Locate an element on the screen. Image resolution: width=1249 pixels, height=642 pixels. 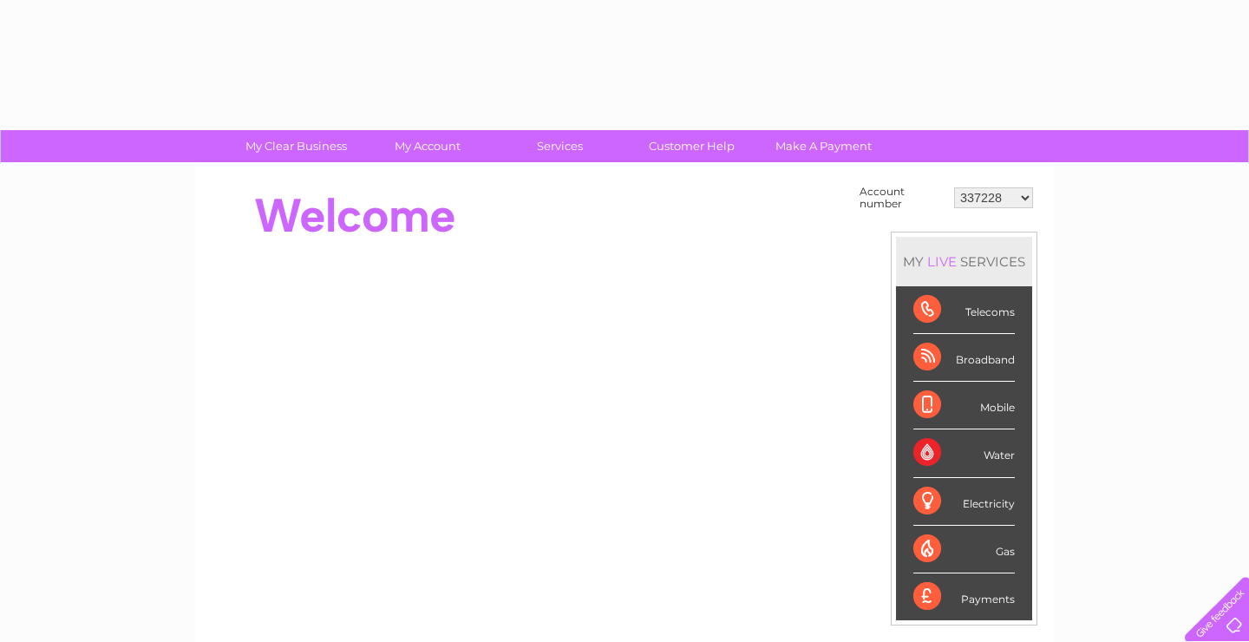
div: LIVE is located at coordinates (942, 261).